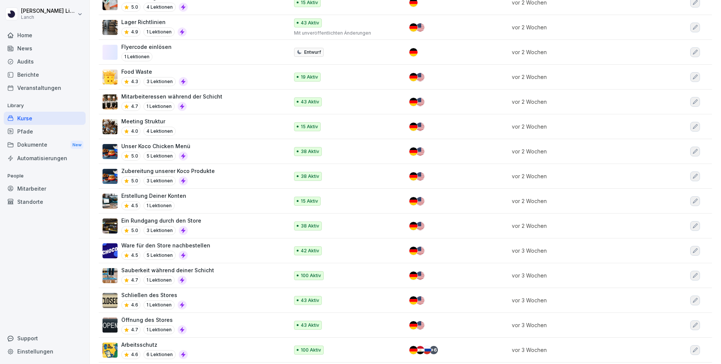 This screenshot has width=721, height=364. Describe the element at coordinates (134, 255) in the screenshot. I see `p: 4.5` at that location.